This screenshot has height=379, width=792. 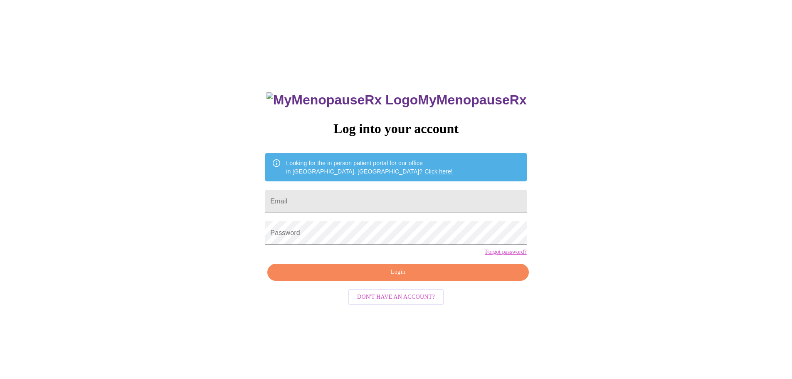 I want to click on button: Don't have an account?, so click(x=396, y=297).